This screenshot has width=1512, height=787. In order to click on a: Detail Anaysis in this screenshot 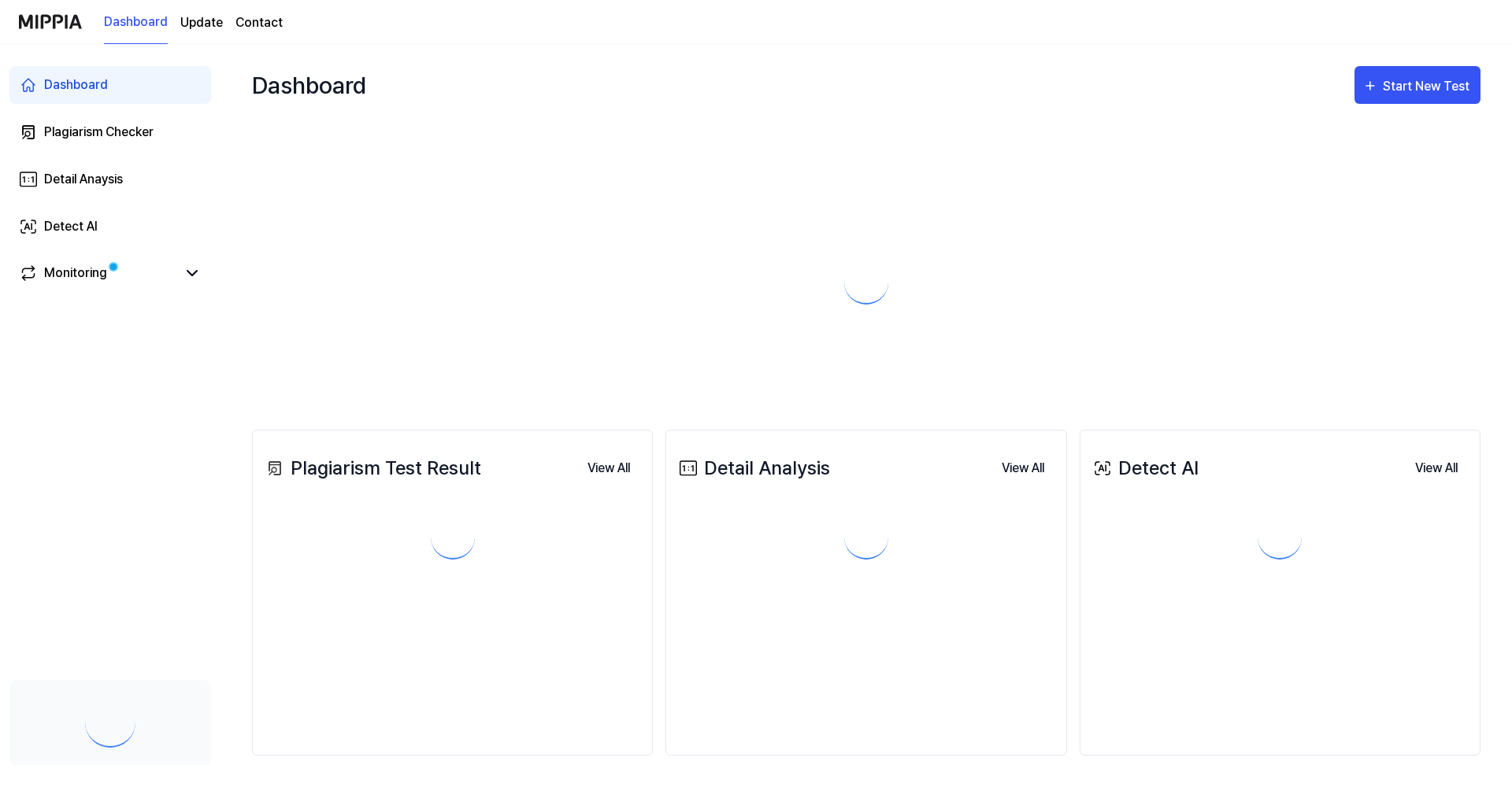, I will do `click(110, 180)`.